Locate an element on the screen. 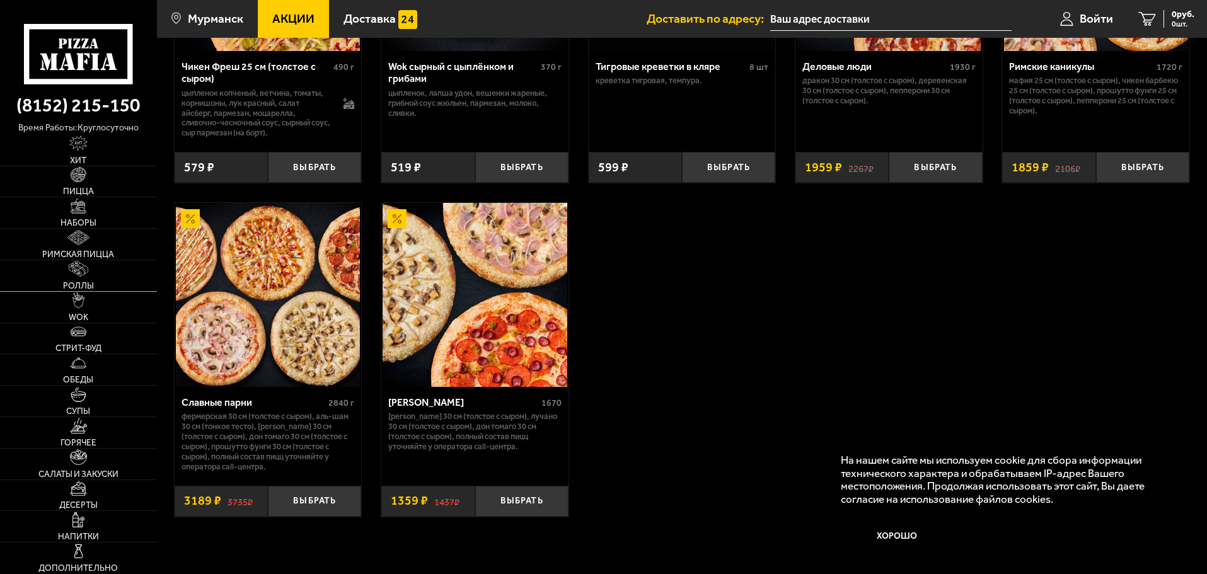 The width and height of the screenshot is (1207, 574). span: Салаты и закуски is located at coordinates (78, 475).